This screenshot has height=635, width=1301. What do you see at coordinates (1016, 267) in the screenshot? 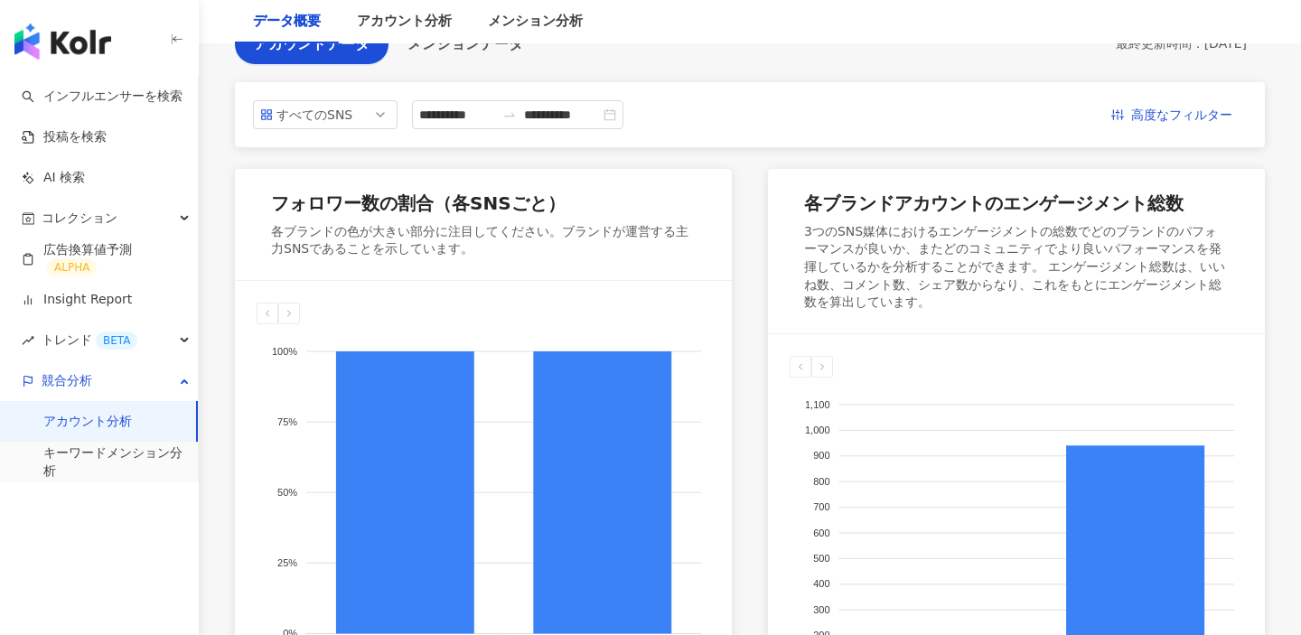
I see `div: 3つのSNS媒体におけるエンゲージメントの総数でどのブランドのパフォーマンスが良いか、またどのコミュニティでより良いパフォーマンスを発揮しているかを分析することができます。 エンゲージメント総数...` at bounding box center [1016, 267].